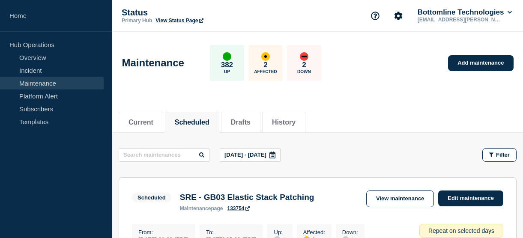 The image size is (523, 238). I want to click on a: View Status Page, so click(179, 21).